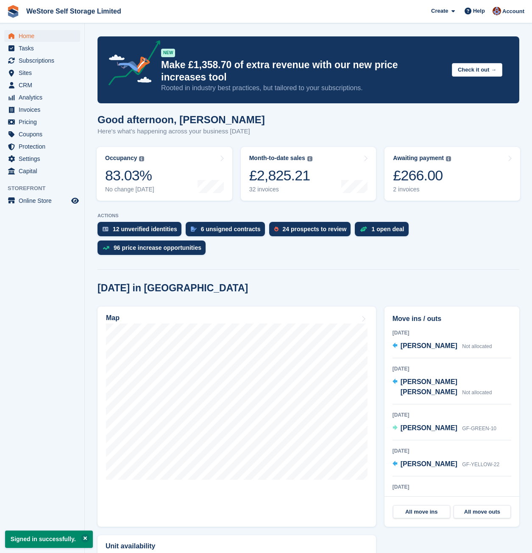 This screenshot has width=532, height=553. What do you see at coordinates (277, 158) in the screenshot?
I see `div: Month-to-date sales` at bounding box center [277, 158].